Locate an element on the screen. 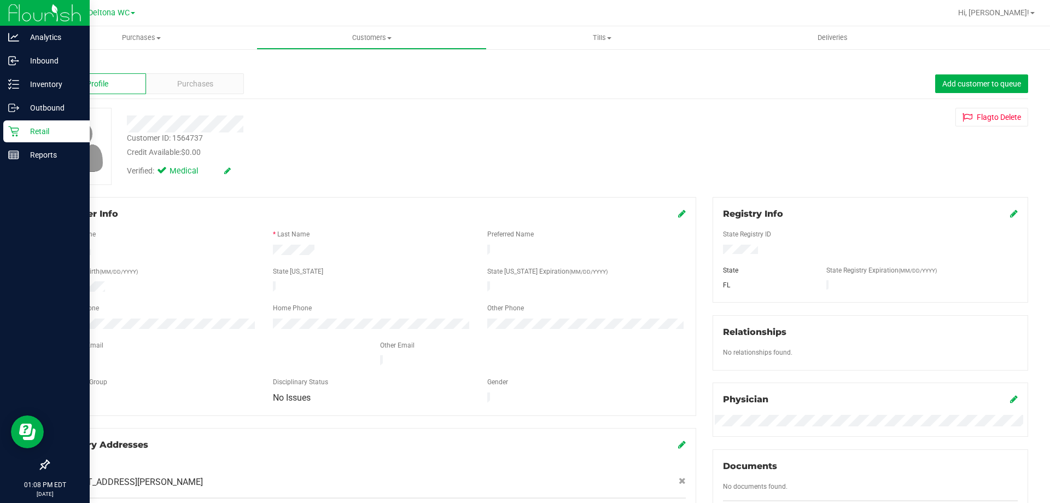 The width and height of the screenshot is (1050, 503). a: Customers is located at coordinates (371, 38).